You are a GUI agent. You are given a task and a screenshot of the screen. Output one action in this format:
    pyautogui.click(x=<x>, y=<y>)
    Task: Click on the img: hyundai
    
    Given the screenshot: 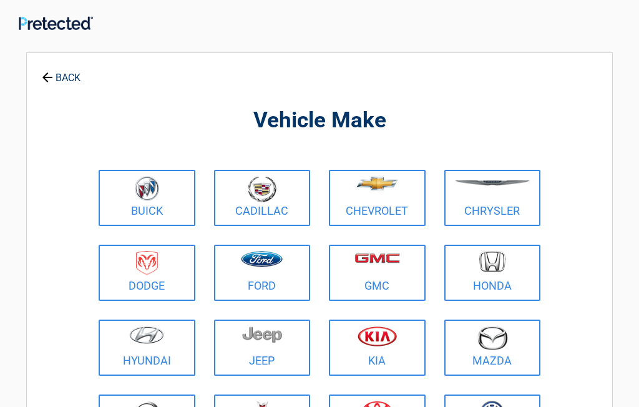 What is the action you would take?
    pyautogui.click(x=147, y=335)
    